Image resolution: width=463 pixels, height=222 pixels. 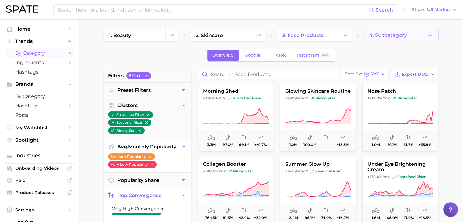 What do you see at coordinates (253, 55) in the screenshot?
I see `a: Google` at bounding box center [253, 55].